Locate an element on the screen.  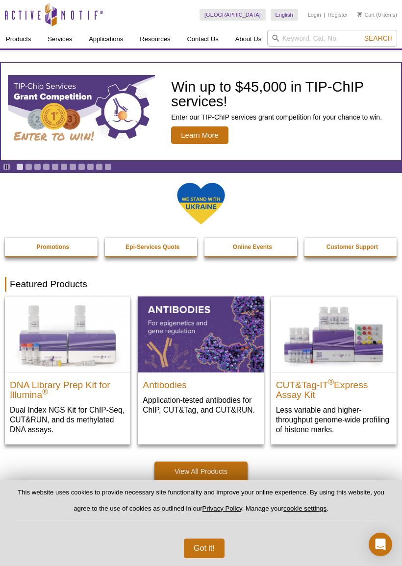
a: Go to slide 7 is located at coordinates (72, 167).